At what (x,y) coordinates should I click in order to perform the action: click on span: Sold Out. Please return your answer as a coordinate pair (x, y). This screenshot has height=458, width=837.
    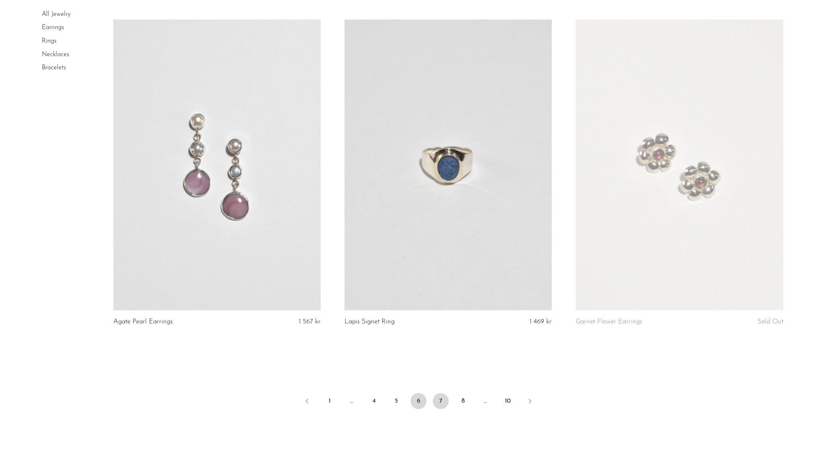
    Looking at the image, I should click on (770, 321).